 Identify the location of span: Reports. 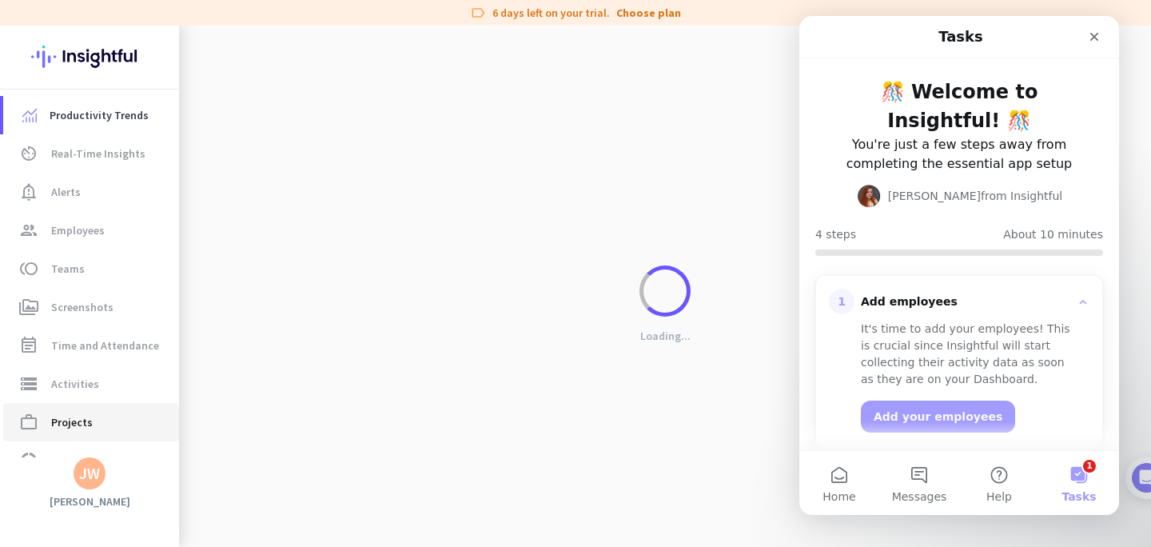
(70, 460).